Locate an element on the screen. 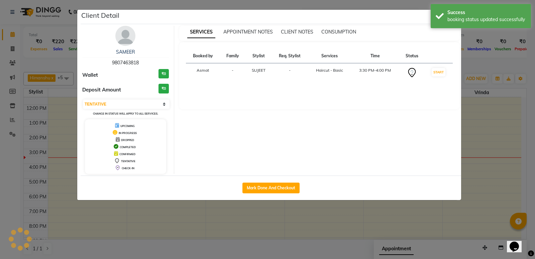 The width and height of the screenshot is (535, 259). img: avatar is located at coordinates (125, 36).